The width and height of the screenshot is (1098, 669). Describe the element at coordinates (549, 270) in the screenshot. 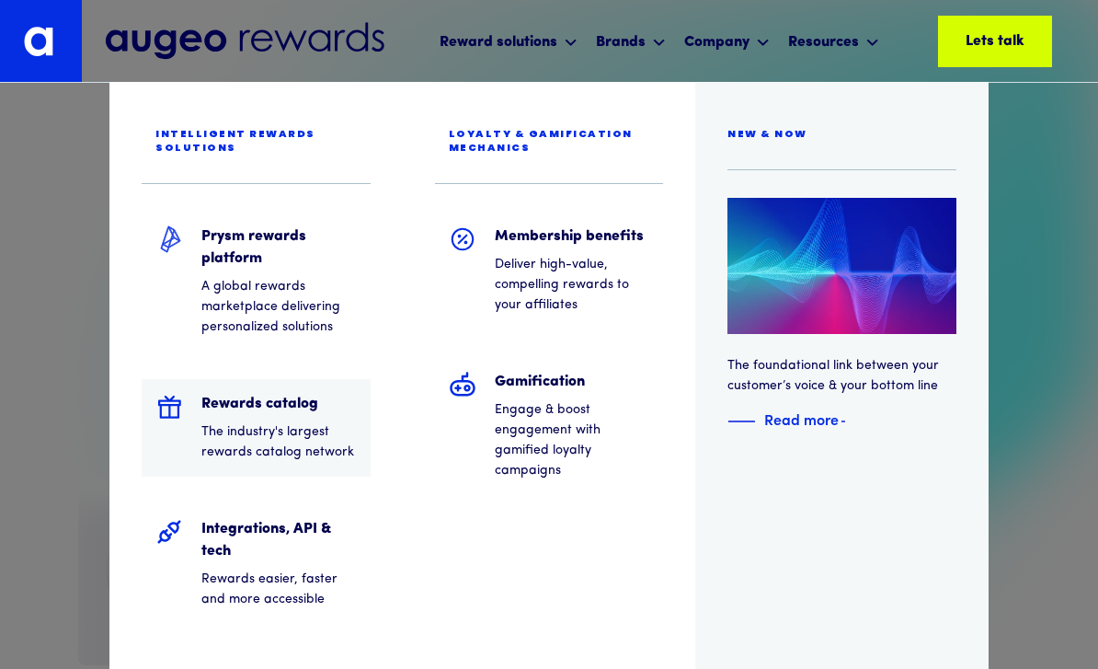

I see `a: Membership benefitsDeliver high-value, compelling rewards to your affiliates` at that location.